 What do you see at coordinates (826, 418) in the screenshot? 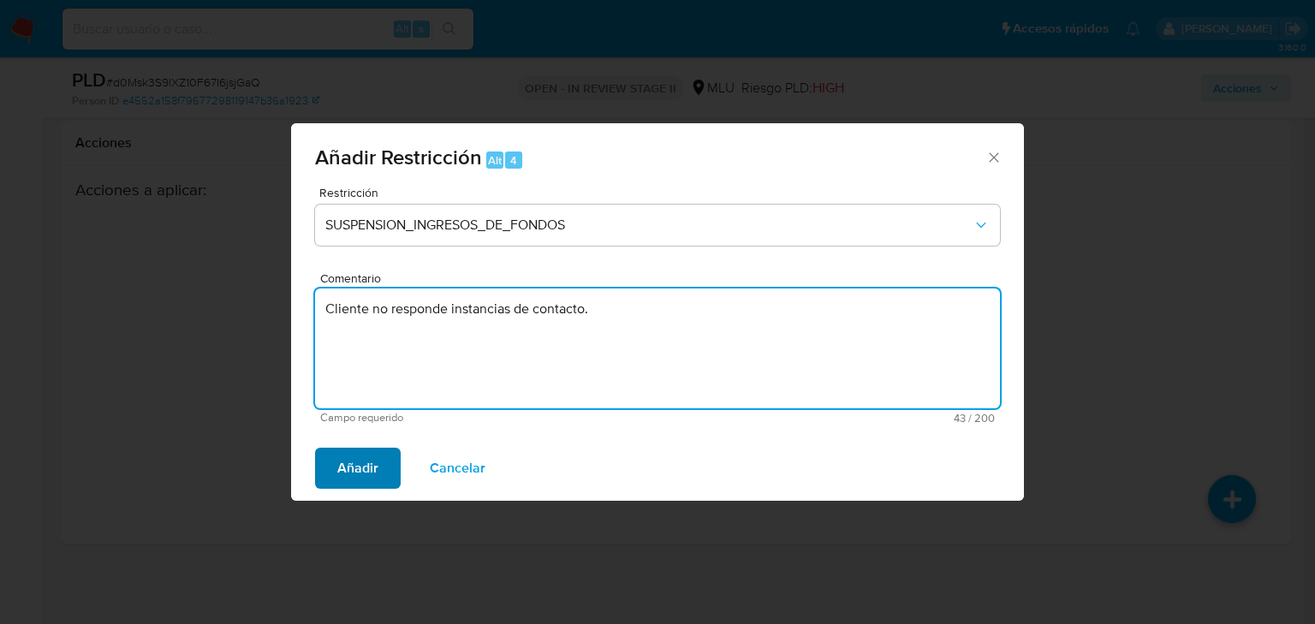
I see `span: Máximo 200 caracteres` at bounding box center [826, 418].